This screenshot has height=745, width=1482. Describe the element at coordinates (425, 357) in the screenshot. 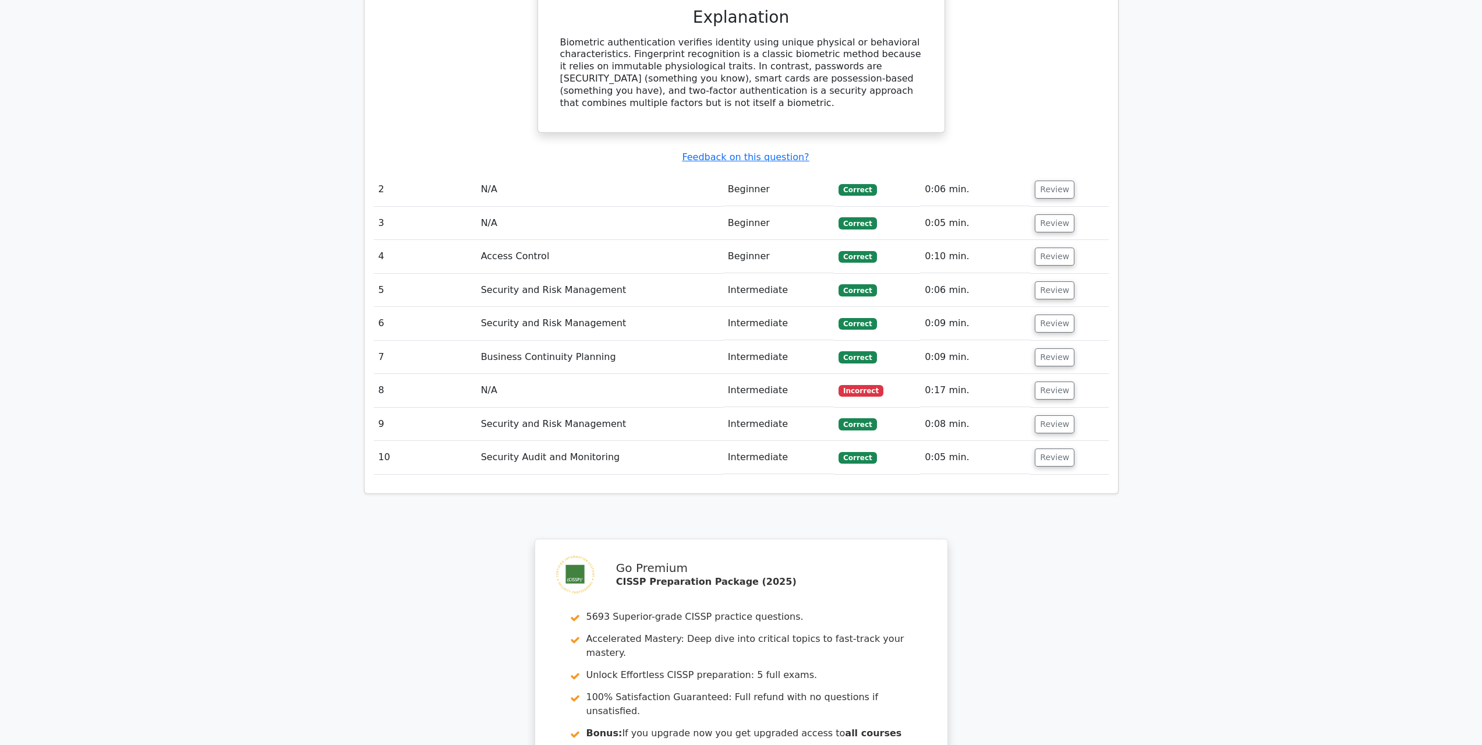

I see `td: 7` at that location.